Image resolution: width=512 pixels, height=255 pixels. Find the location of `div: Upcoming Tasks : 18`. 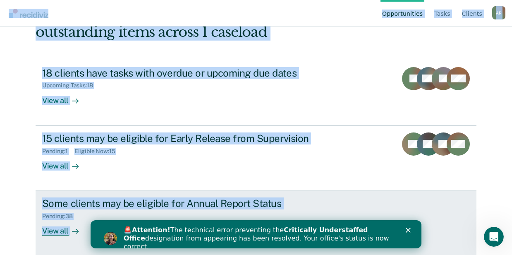

div: Upcoming Tasks : 18 is located at coordinates (71, 85).